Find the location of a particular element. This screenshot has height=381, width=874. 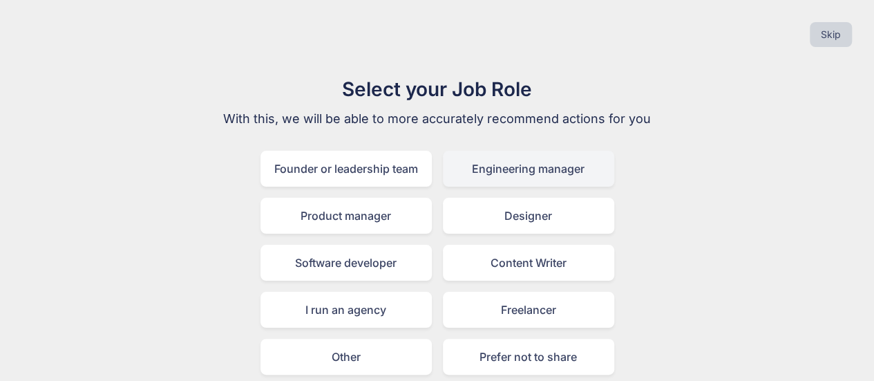

div: Designer is located at coordinates (529, 216).